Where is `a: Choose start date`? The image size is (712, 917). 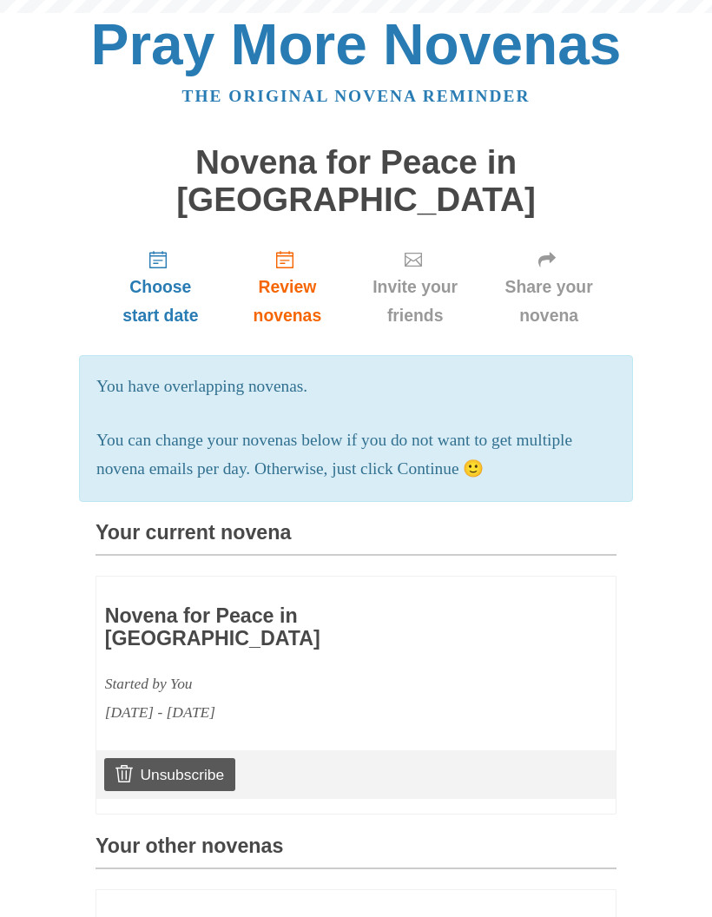 a: Choose start date is located at coordinates (161, 287).